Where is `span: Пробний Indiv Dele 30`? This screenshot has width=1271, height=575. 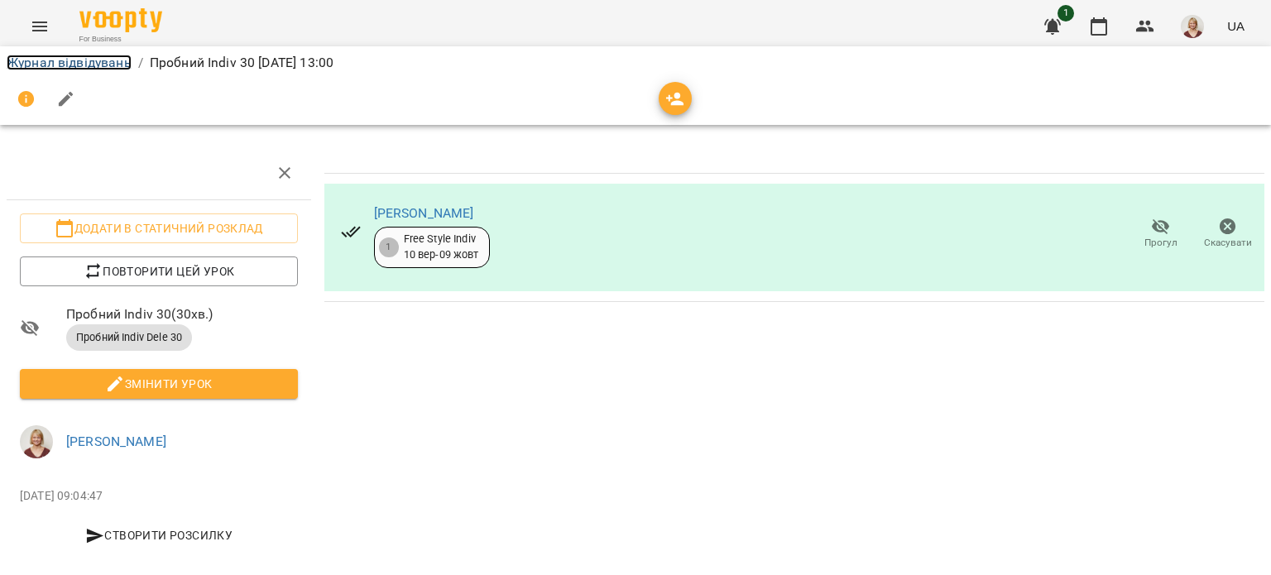
span: Пробний Indiv Dele 30 is located at coordinates (129, 338).